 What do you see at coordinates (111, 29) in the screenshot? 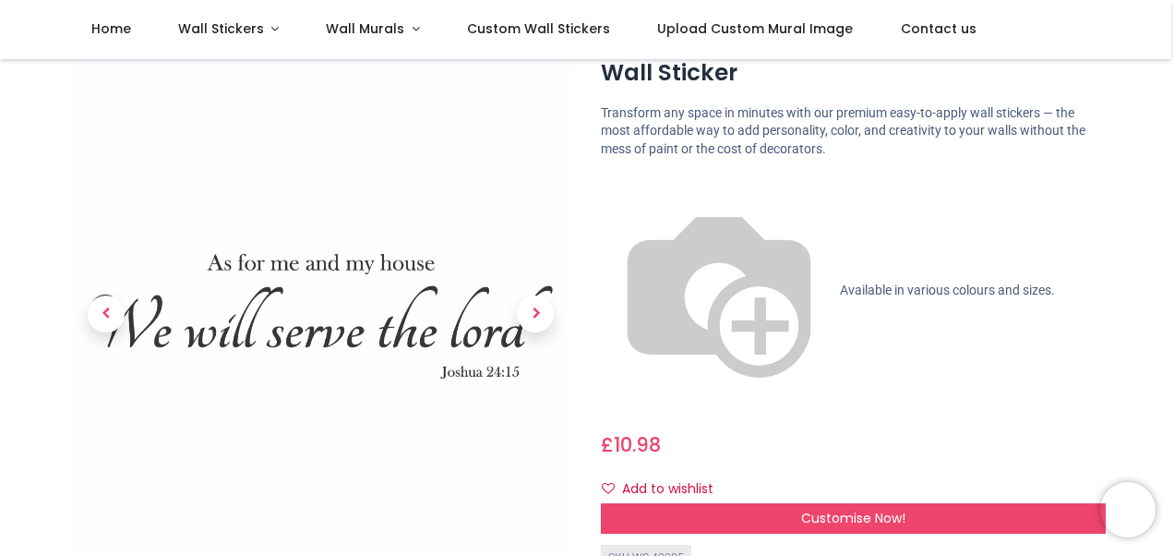
I see `span: Home` at bounding box center [111, 29].